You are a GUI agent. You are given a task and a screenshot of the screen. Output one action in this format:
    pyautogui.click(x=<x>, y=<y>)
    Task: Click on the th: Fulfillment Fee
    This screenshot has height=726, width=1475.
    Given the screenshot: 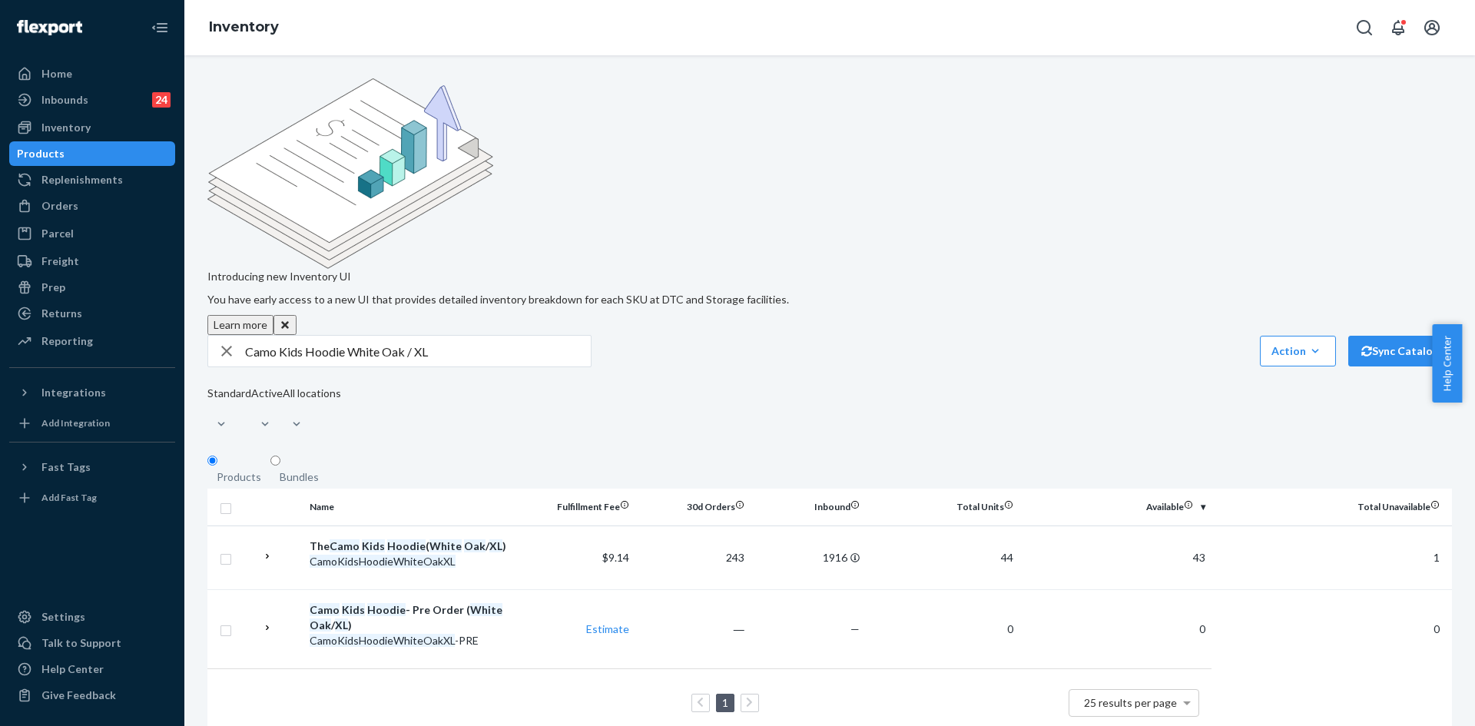 What is the action you would take?
    pyautogui.click(x=578, y=507)
    